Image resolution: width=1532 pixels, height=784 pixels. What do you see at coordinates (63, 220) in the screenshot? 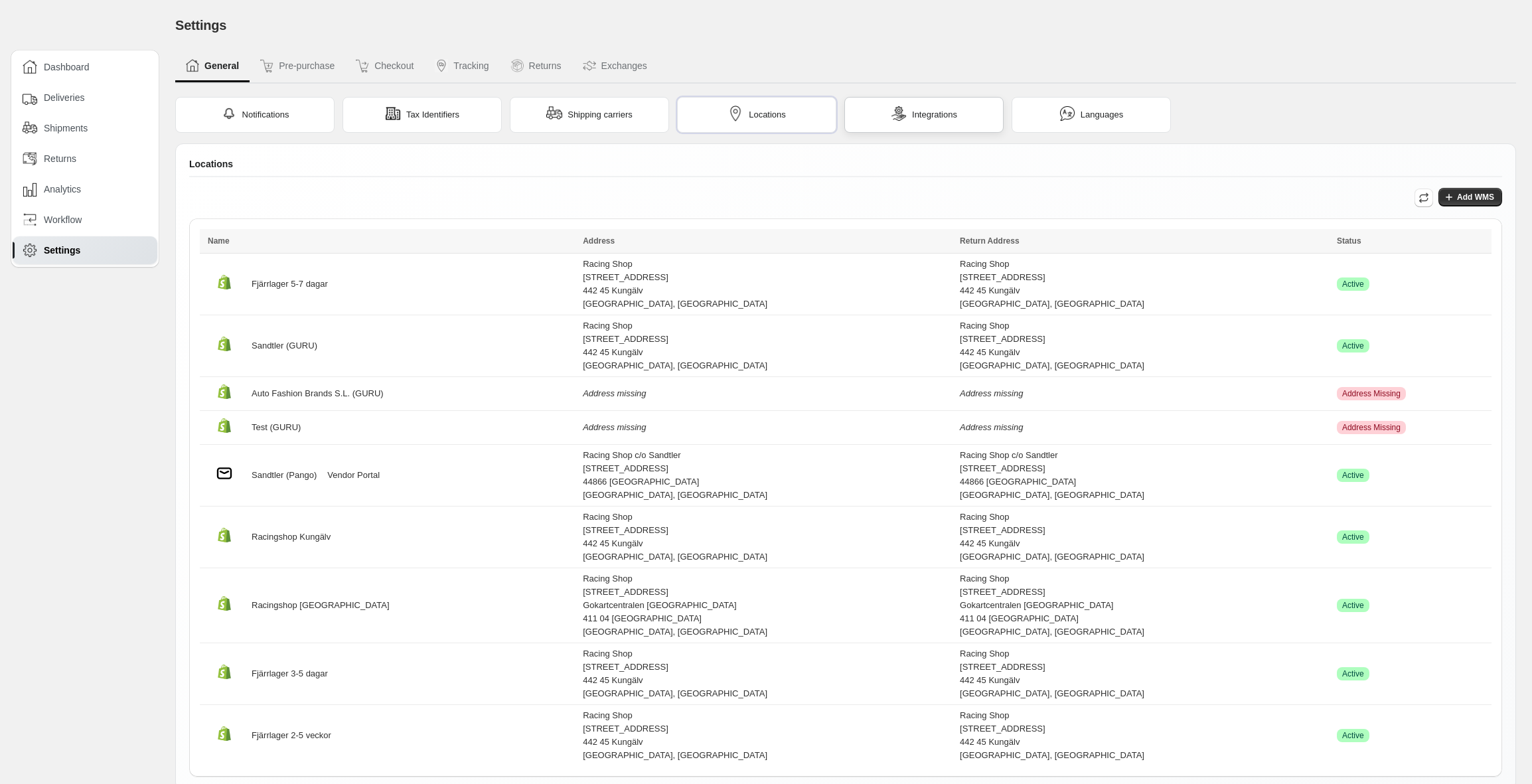
I see `span: Workflow` at bounding box center [63, 220].